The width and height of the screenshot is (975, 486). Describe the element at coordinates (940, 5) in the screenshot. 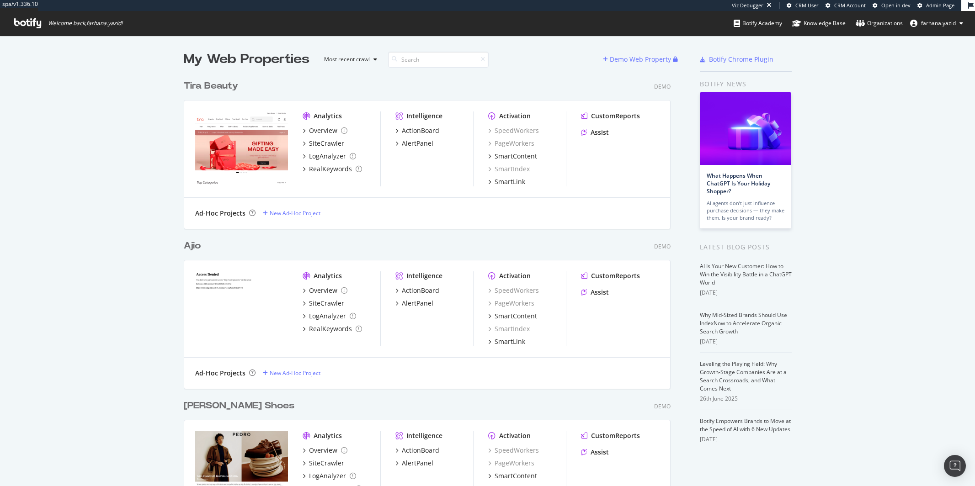

I see `span: Admin Page` at that location.